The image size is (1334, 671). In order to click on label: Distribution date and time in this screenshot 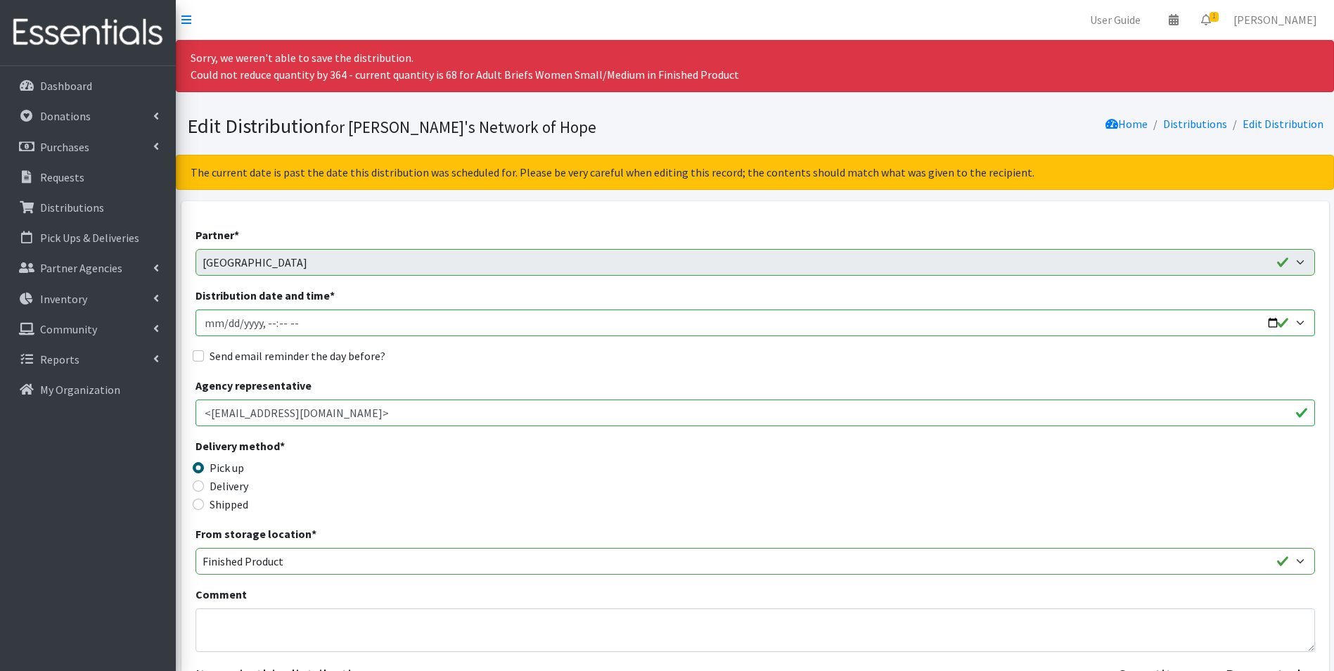, I will do `click(265, 295)`.